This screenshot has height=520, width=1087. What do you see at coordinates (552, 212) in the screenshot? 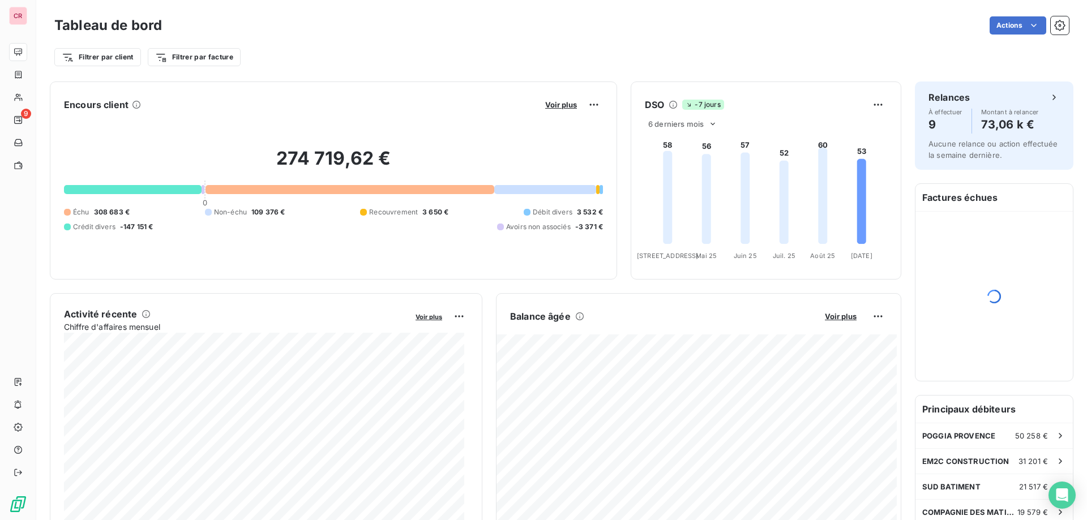
I see `span: Débit divers` at bounding box center [552, 212].